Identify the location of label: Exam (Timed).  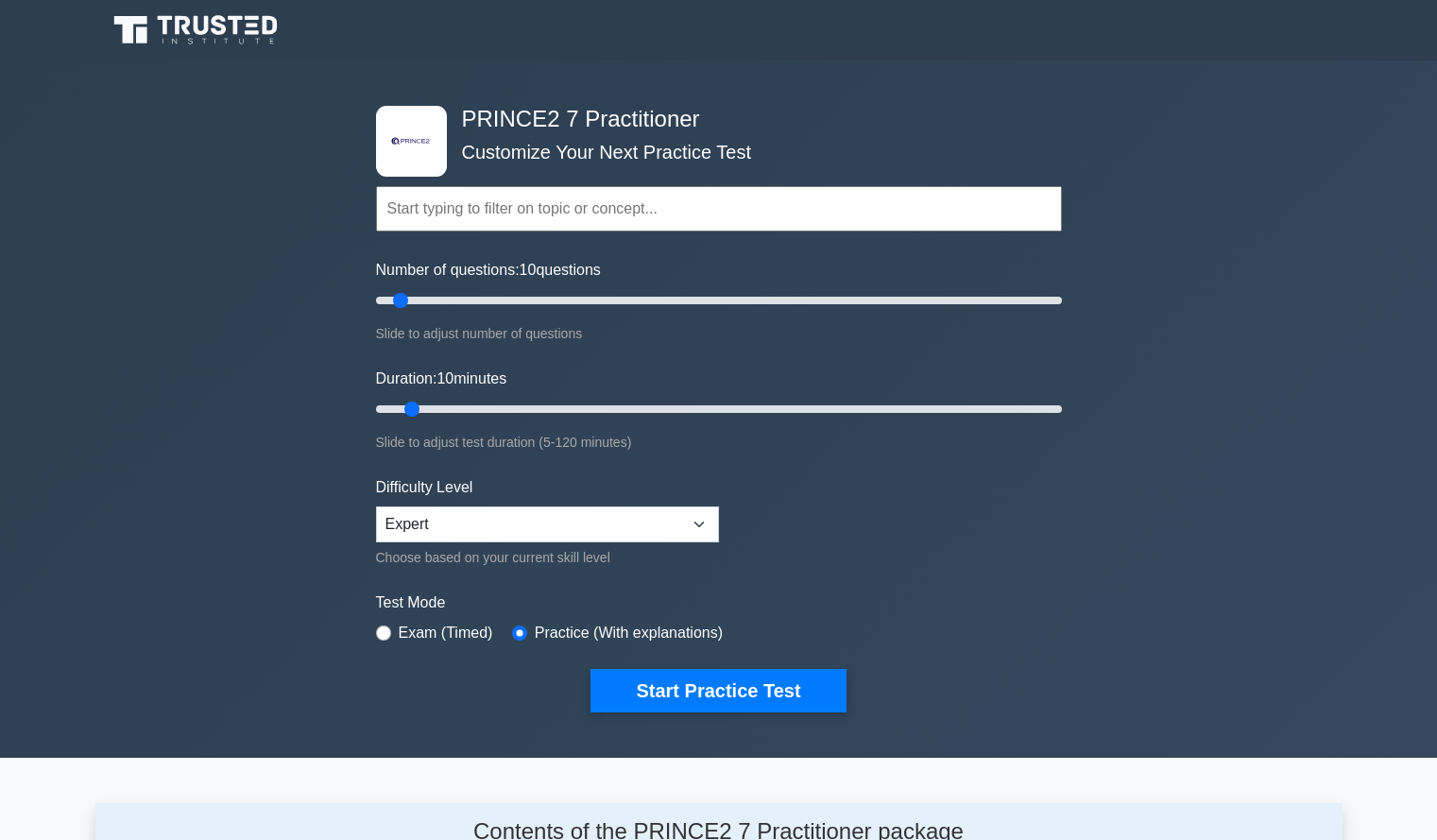
(445, 633).